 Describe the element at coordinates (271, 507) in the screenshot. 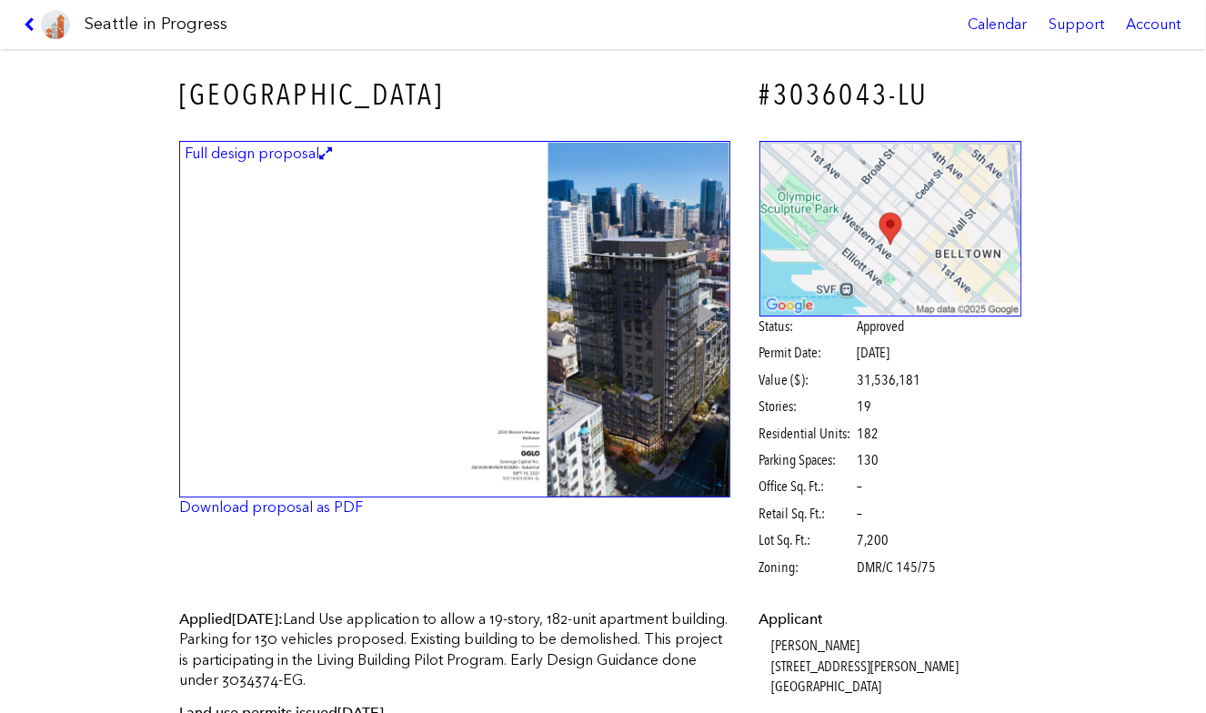

I see `a: Download proposal as PDF` at that location.